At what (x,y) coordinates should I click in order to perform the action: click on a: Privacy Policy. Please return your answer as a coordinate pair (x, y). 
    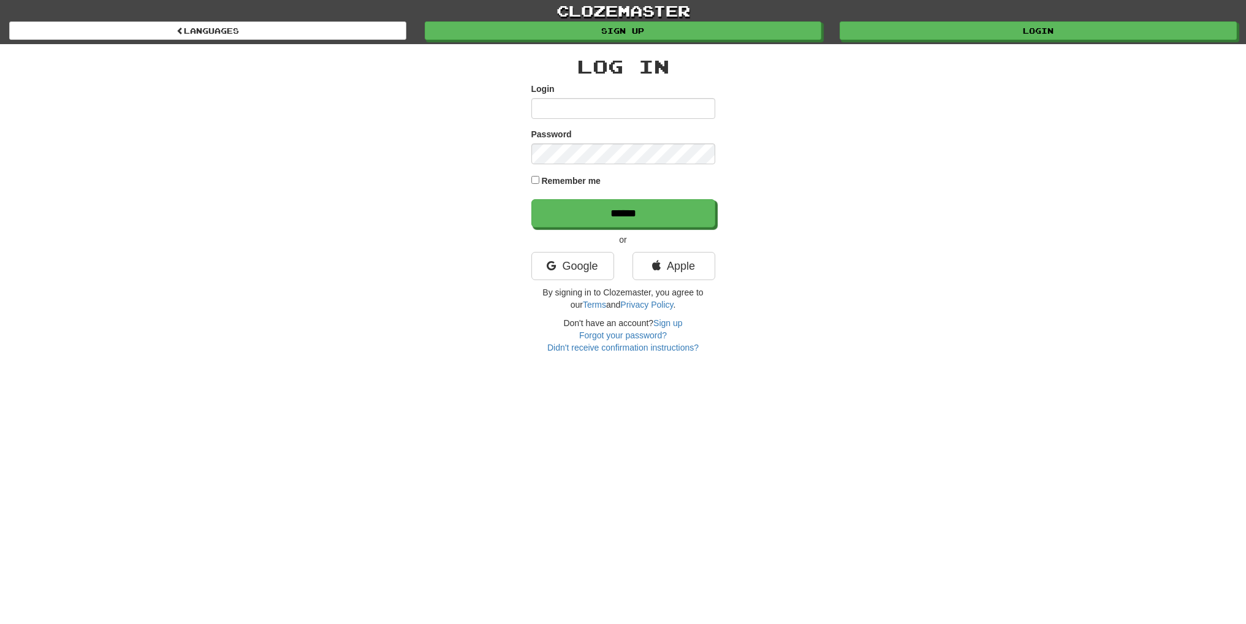
    Looking at the image, I should click on (646, 305).